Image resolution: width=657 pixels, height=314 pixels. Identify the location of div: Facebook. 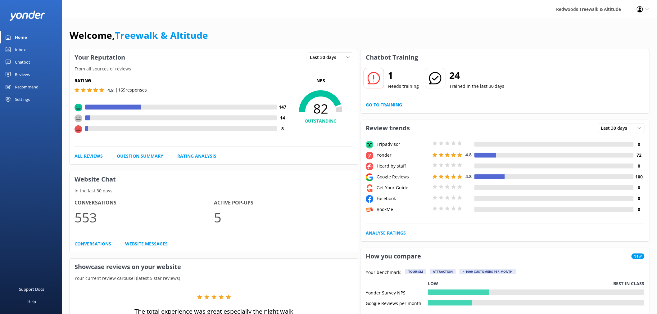
(403, 199).